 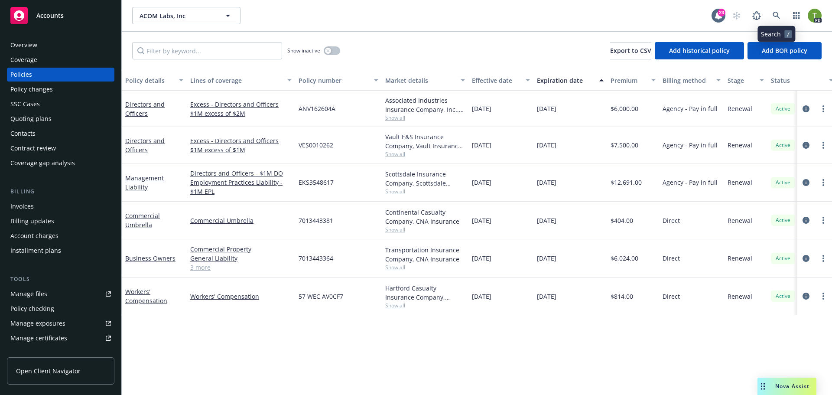 I want to click on div: SSC Cases, so click(x=25, y=104).